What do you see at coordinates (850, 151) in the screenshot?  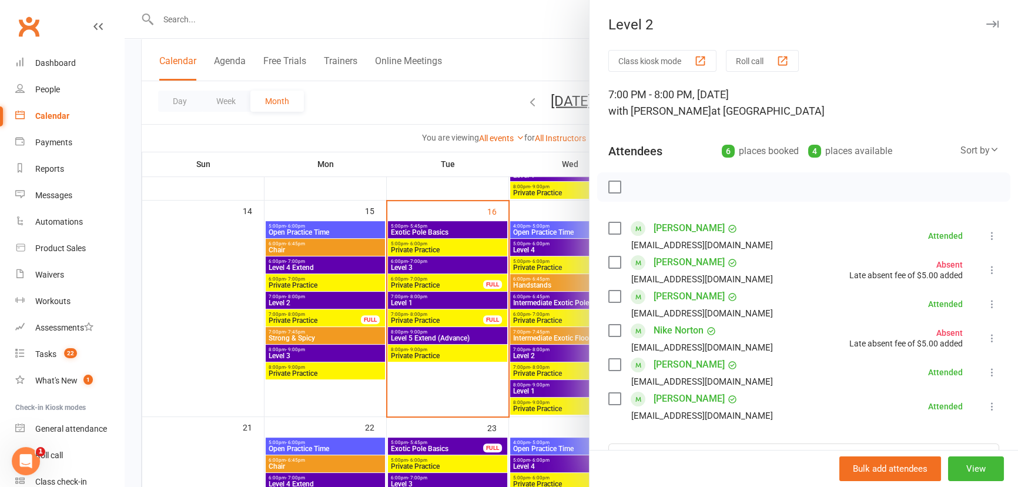 I see `div: places available` at bounding box center [850, 151].